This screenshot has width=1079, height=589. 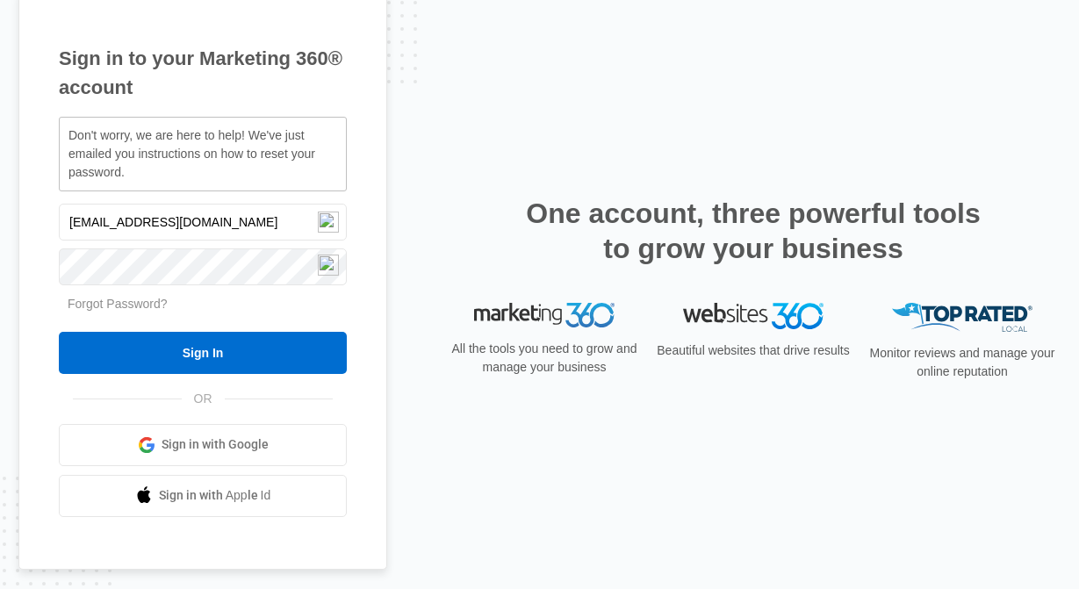 I want to click on h1: Sign in to your Marketing 360® account, so click(x=203, y=73).